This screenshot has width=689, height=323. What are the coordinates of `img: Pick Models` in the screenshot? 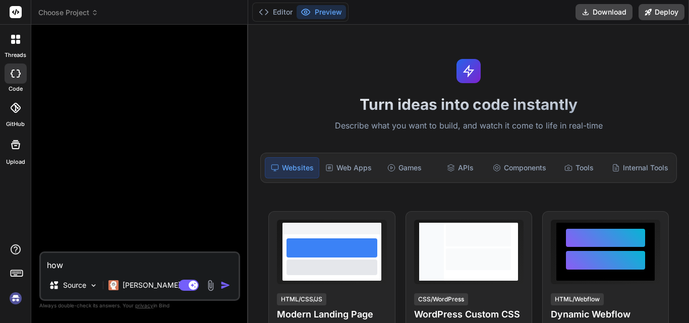 It's located at (93, 286).